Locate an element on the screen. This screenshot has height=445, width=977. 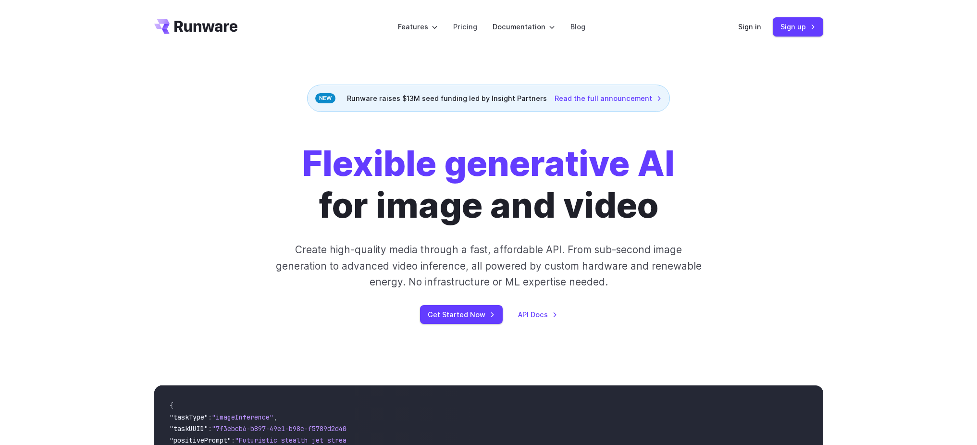
h1: for image and video is located at coordinates (488, 185).